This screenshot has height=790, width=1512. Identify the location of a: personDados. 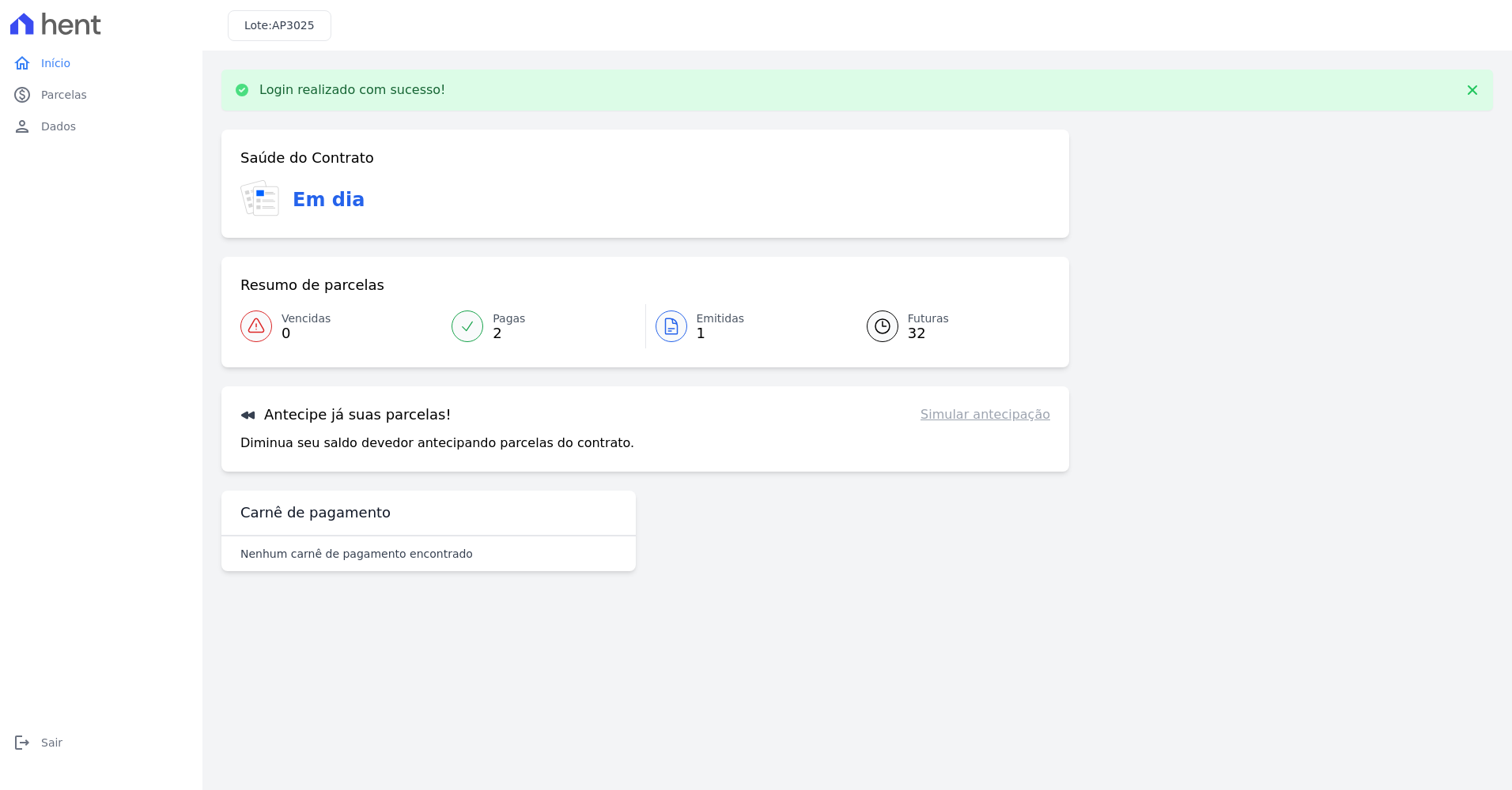
(101, 127).